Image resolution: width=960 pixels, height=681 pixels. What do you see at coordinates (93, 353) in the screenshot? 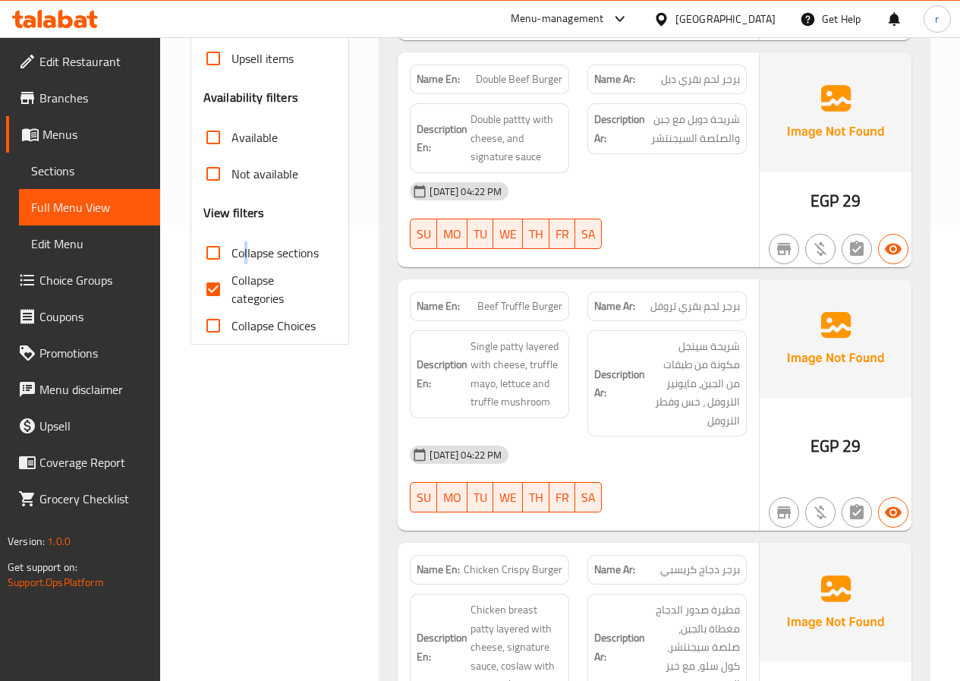
I see `span: Promotions` at bounding box center [93, 353].